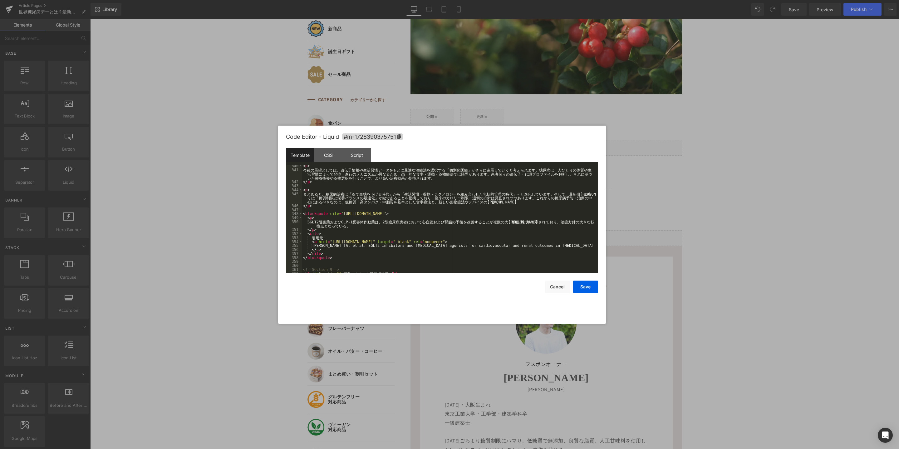 The image size is (899, 449). Describe the element at coordinates (261, 104) in the screenshot. I see `a: 食パン` at that location.